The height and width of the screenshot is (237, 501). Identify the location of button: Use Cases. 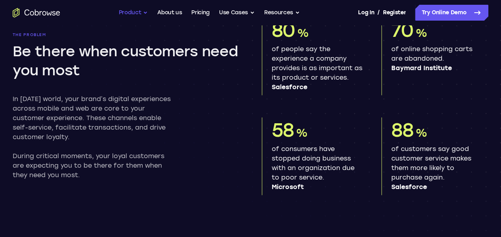
(237, 13).